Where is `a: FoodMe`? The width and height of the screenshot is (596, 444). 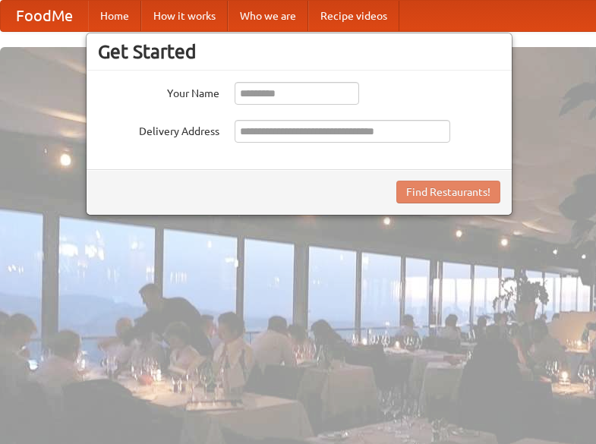 a: FoodMe is located at coordinates (44, 16).